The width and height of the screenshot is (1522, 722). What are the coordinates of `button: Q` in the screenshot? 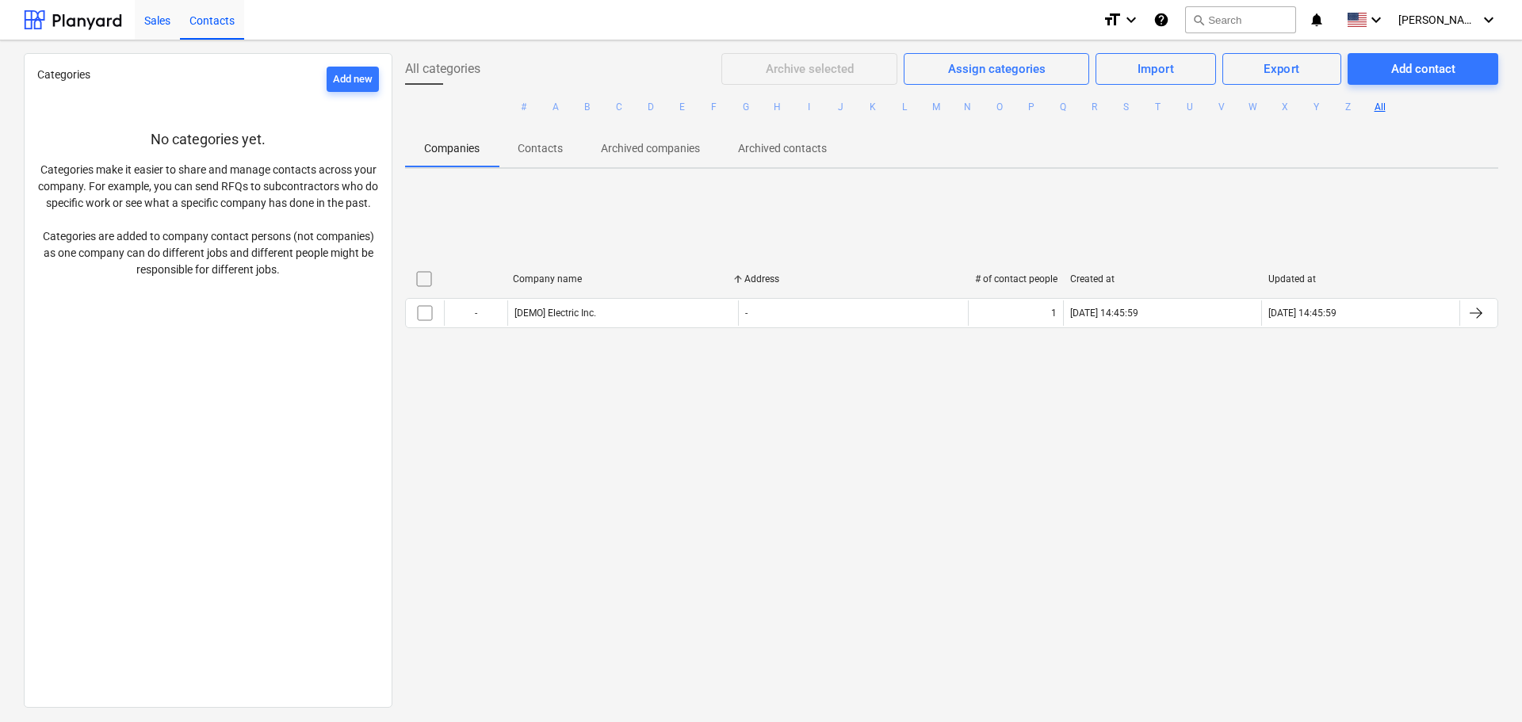 It's located at (1063, 107).